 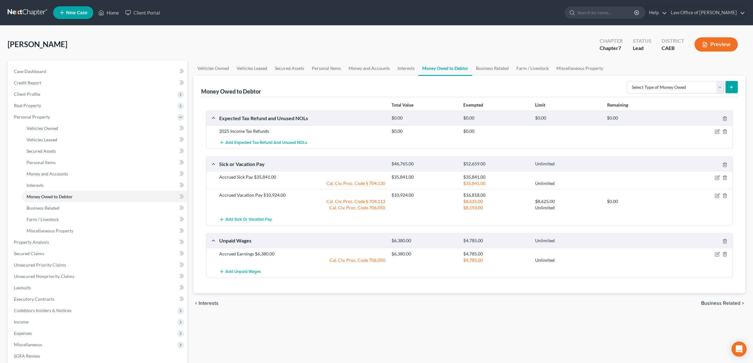 I want to click on span: Secured Assets, so click(x=41, y=151).